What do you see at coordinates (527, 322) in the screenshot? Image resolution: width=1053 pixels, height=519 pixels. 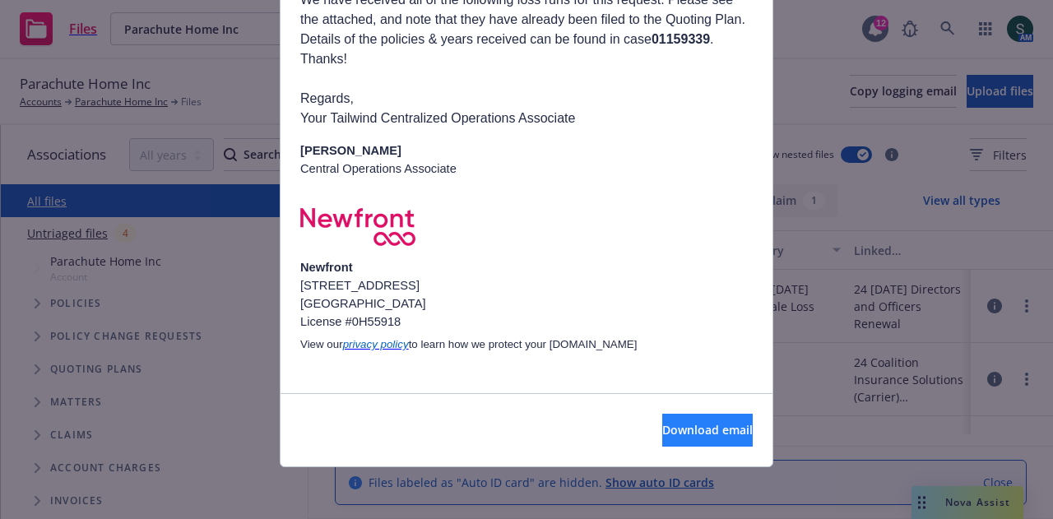 I see `p: License #0H55918` at bounding box center [527, 322].